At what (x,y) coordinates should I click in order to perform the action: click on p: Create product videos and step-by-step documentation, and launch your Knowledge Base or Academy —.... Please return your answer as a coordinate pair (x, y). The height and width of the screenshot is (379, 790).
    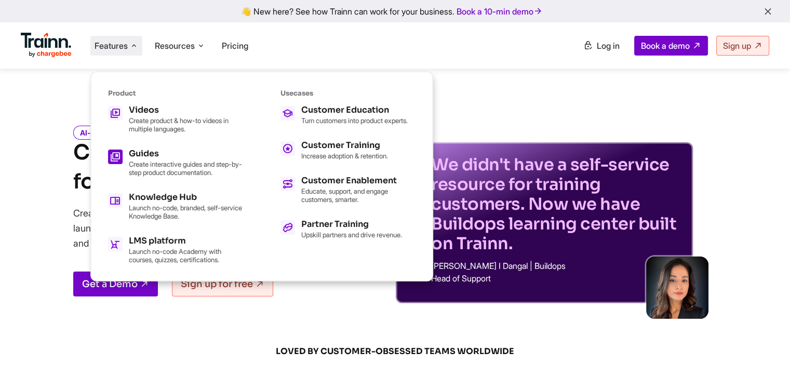
    Looking at the image, I should click on (211, 228).